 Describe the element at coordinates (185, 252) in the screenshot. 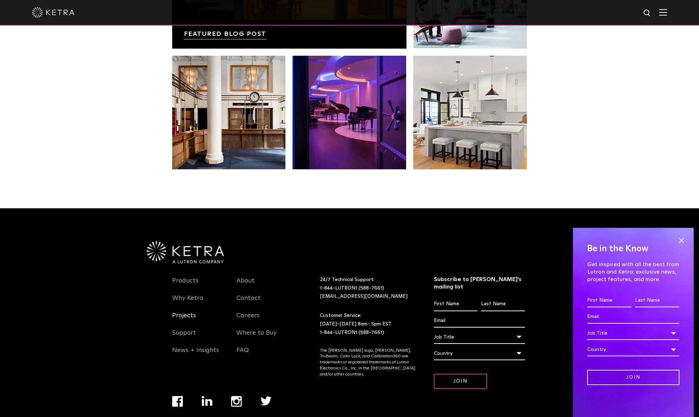

I see `img: Ketra-aLutronCo_White_RGB` at that location.